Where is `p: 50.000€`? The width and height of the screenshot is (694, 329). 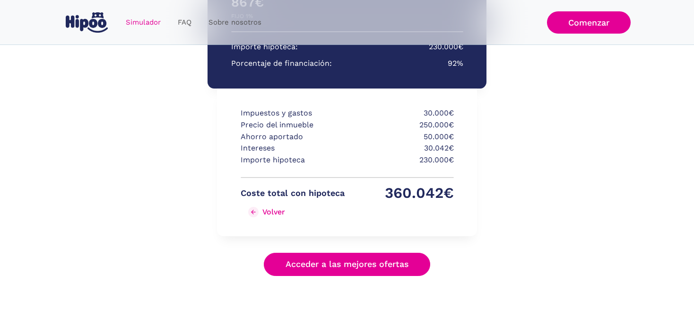
p: 50.000€ is located at coordinates (402, 137).